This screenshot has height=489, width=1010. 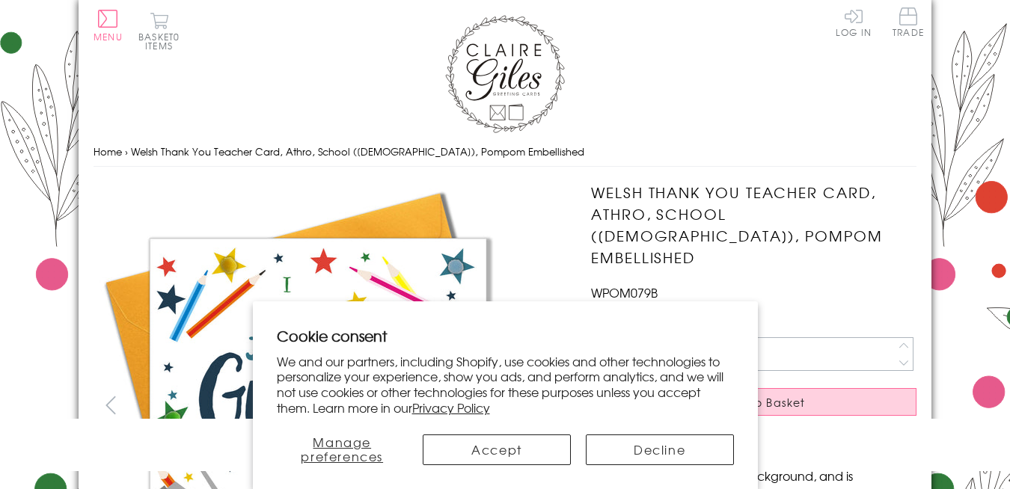 I want to click on a: Privacy Policy, so click(x=451, y=408).